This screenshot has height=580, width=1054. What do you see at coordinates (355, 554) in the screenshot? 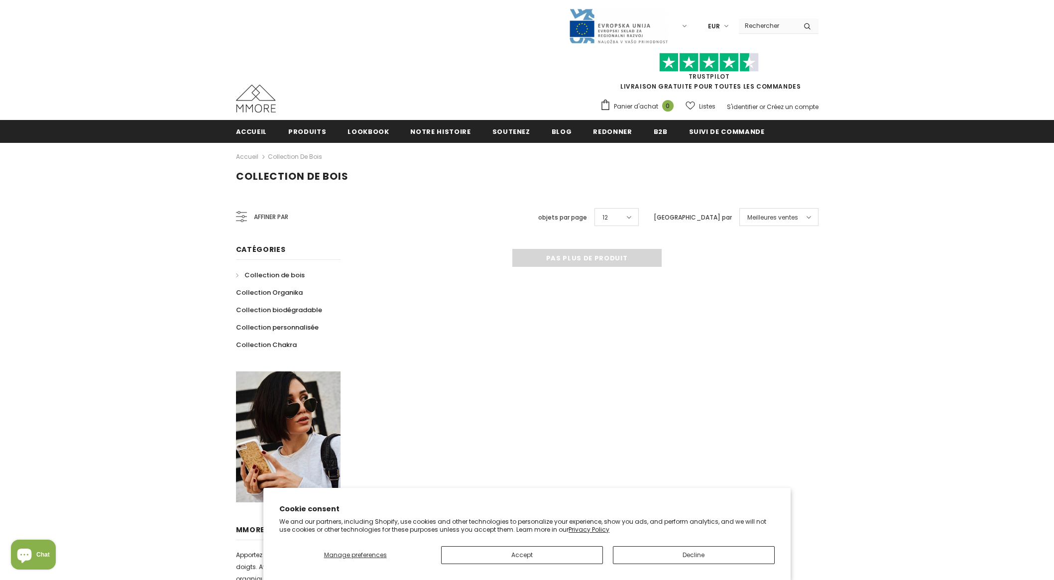
I see `span: Manage preferences` at bounding box center [355, 554].